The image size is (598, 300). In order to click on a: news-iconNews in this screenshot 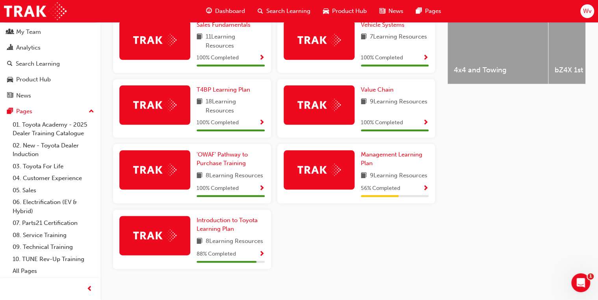, I will do `click(391, 11)`.